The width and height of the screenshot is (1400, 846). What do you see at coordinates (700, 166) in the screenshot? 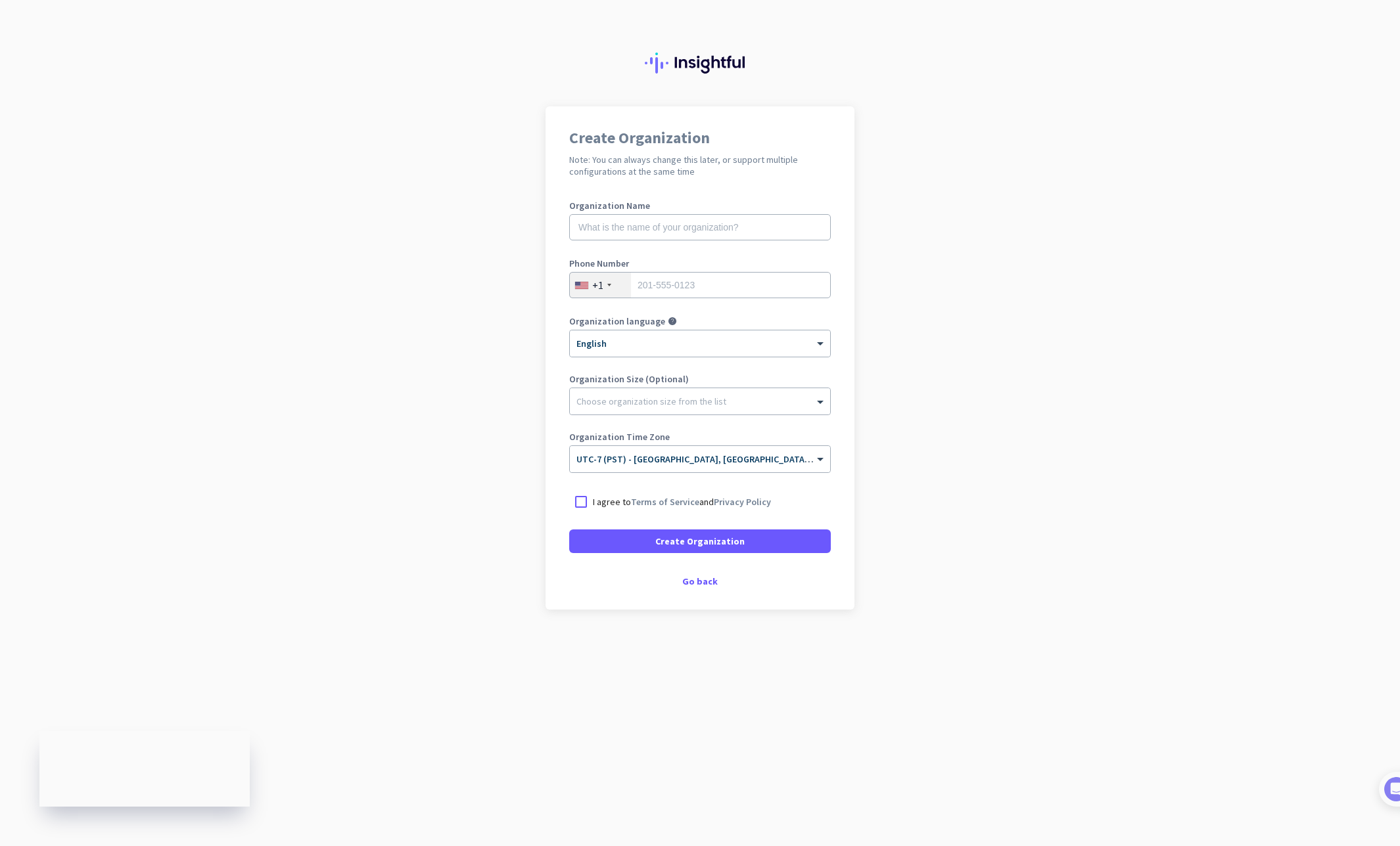
I see `h2: Note: You can always change this later, or support multiple configurations at the same time` at bounding box center [700, 166].